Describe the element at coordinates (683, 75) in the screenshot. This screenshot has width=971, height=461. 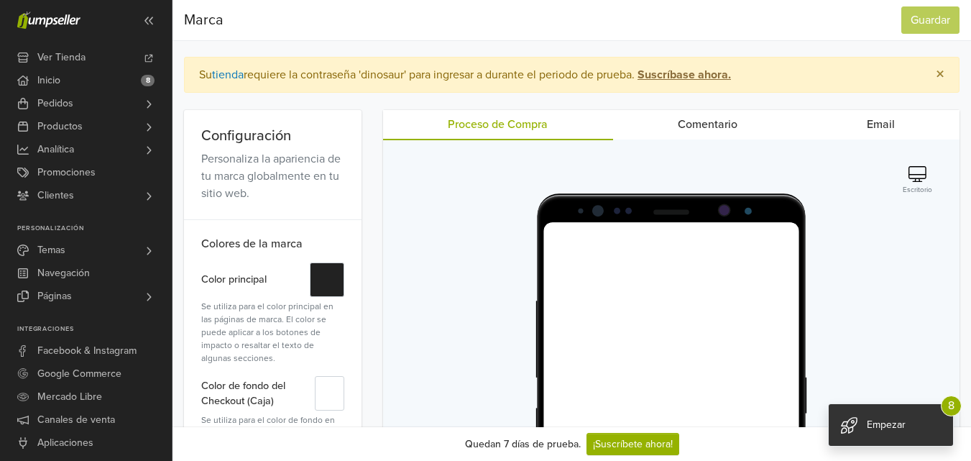
I see `a: Suscríbase ahora.` at that location.